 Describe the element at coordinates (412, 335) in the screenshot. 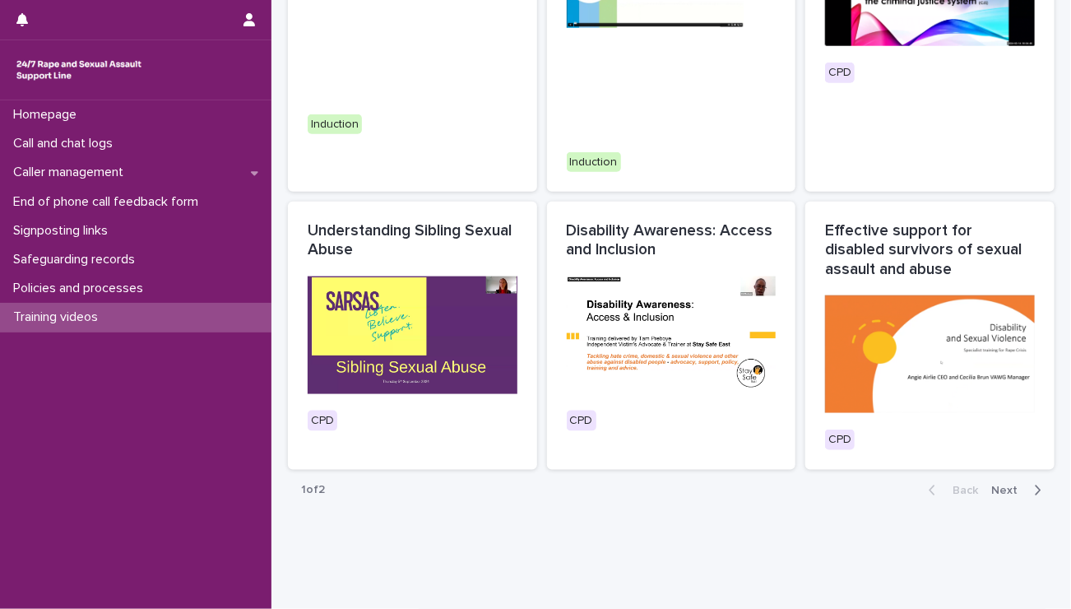

I see `a: Understanding Sibling Sexual AbuseWatch the videoCPD` at that location.